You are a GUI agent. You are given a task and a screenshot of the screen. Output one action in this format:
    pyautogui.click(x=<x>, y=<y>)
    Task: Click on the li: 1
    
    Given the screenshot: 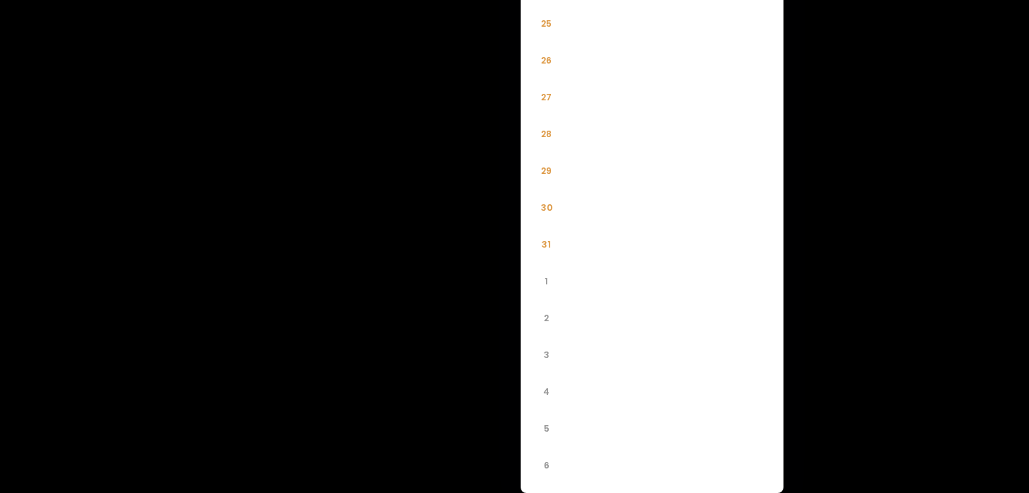 What is the action you would take?
    pyautogui.click(x=547, y=281)
    